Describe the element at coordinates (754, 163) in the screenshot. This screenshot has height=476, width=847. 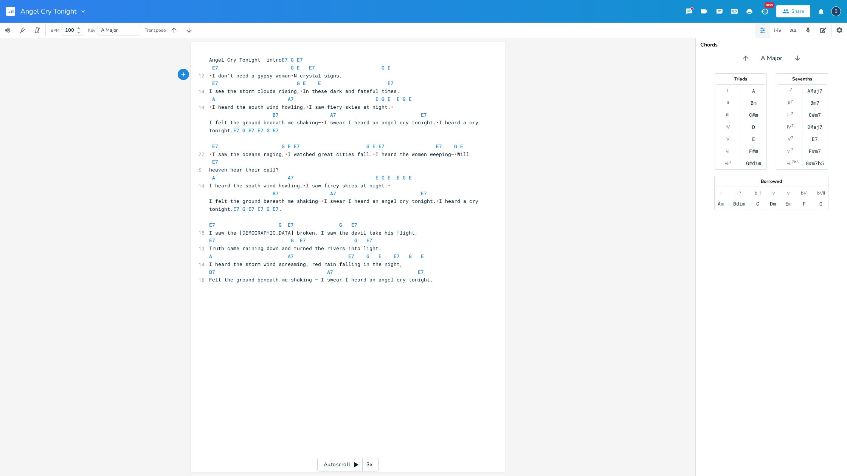
I see `div: G#dim` at that location.